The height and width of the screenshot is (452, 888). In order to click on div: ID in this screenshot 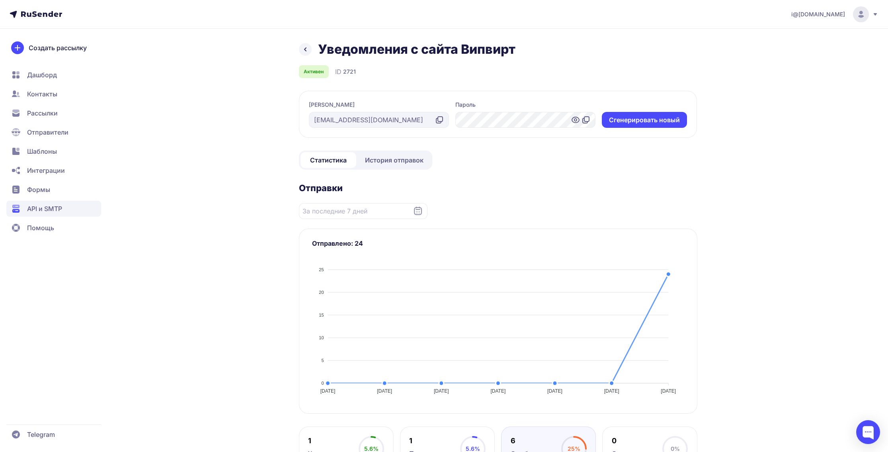, I will do `click(345, 72)`.